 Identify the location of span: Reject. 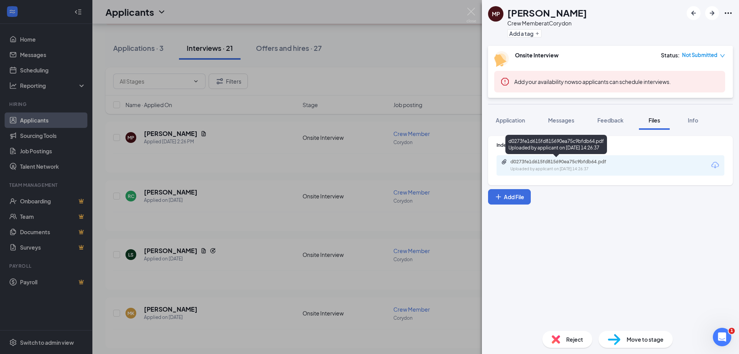
(574, 339).